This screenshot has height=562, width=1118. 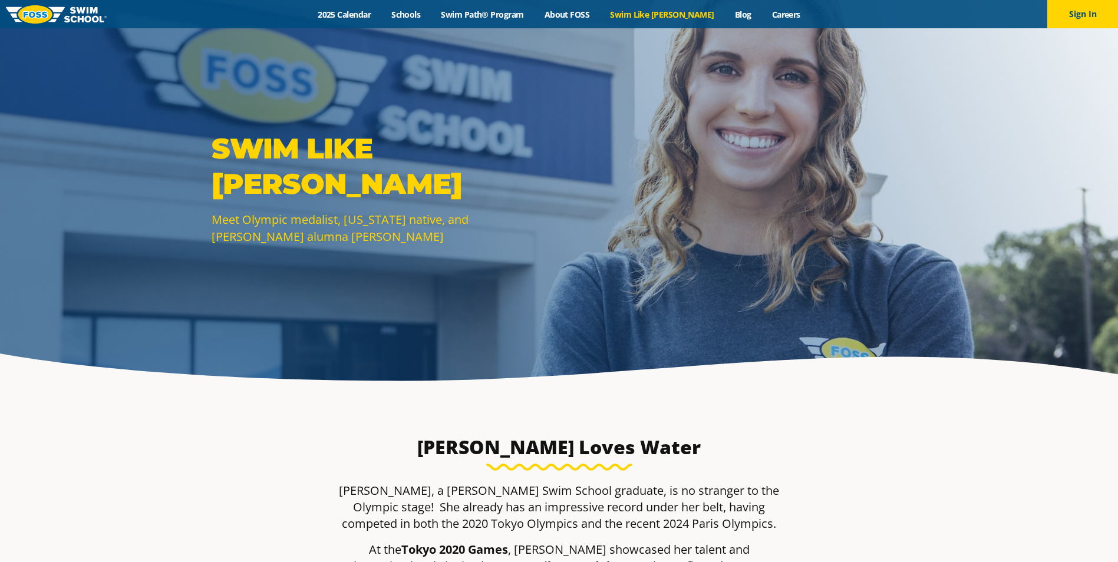 I want to click on a: Blog, so click(x=743, y=14).